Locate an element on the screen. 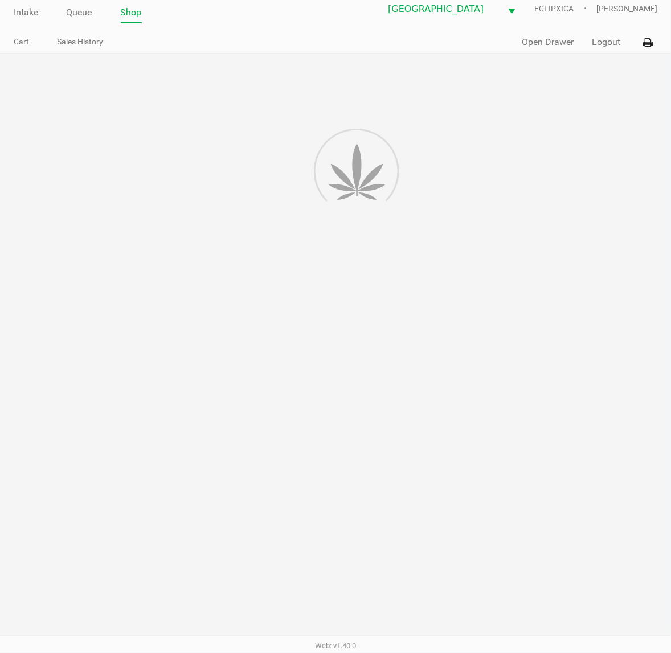  span: ECLIPXICA is located at coordinates (565, 9).